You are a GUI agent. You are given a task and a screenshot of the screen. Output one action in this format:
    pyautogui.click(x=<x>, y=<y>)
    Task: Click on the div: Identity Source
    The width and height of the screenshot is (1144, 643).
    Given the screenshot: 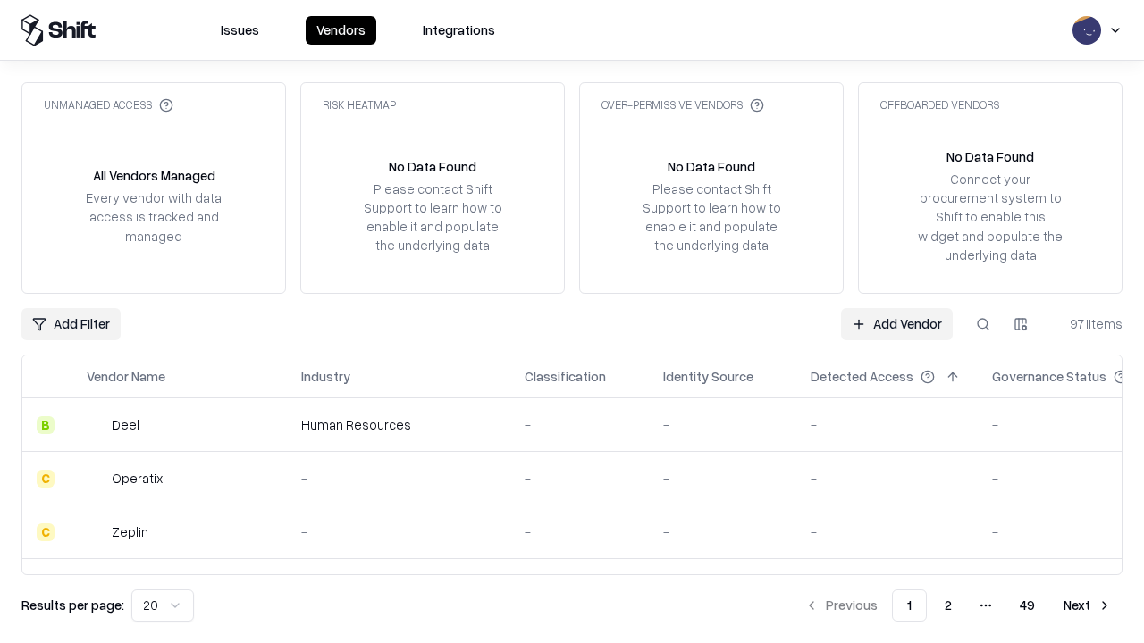 What is the action you would take?
    pyautogui.click(x=708, y=376)
    